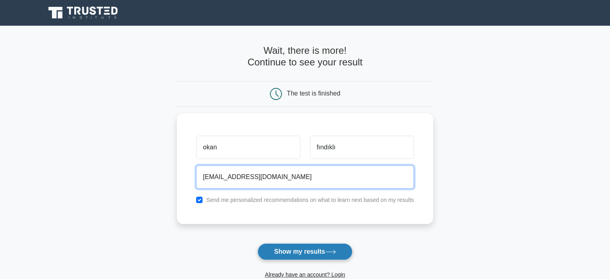 The width and height of the screenshot is (610, 279). Describe the element at coordinates (248, 147) in the screenshot. I see `input: First name` at that location.